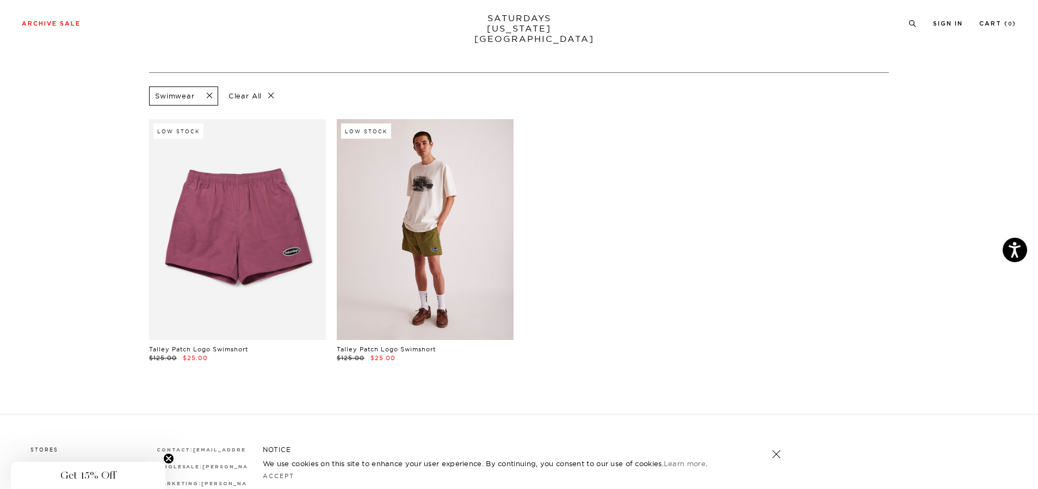 The height and width of the screenshot is (489, 1038). I want to click on strong: wholesale:, so click(180, 467).